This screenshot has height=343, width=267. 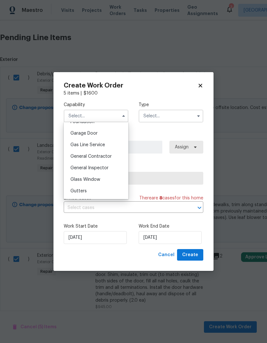 What do you see at coordinates (91, 93) in the screenshot?
I see `span: $ 1600` at bounding box center [91, 93].